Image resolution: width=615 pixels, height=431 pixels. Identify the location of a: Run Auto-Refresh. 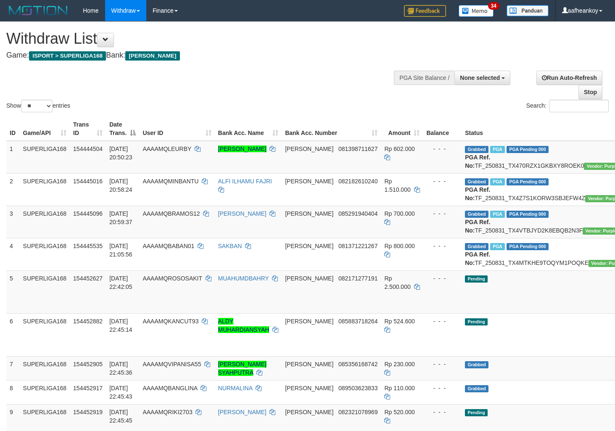
(569, 78).